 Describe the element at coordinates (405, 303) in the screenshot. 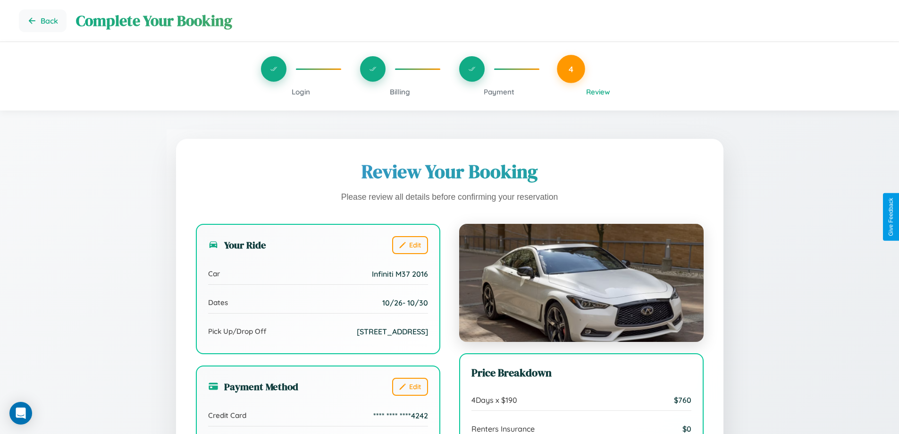

I see `span: 10 / 26 - 10 / 30` at that location.